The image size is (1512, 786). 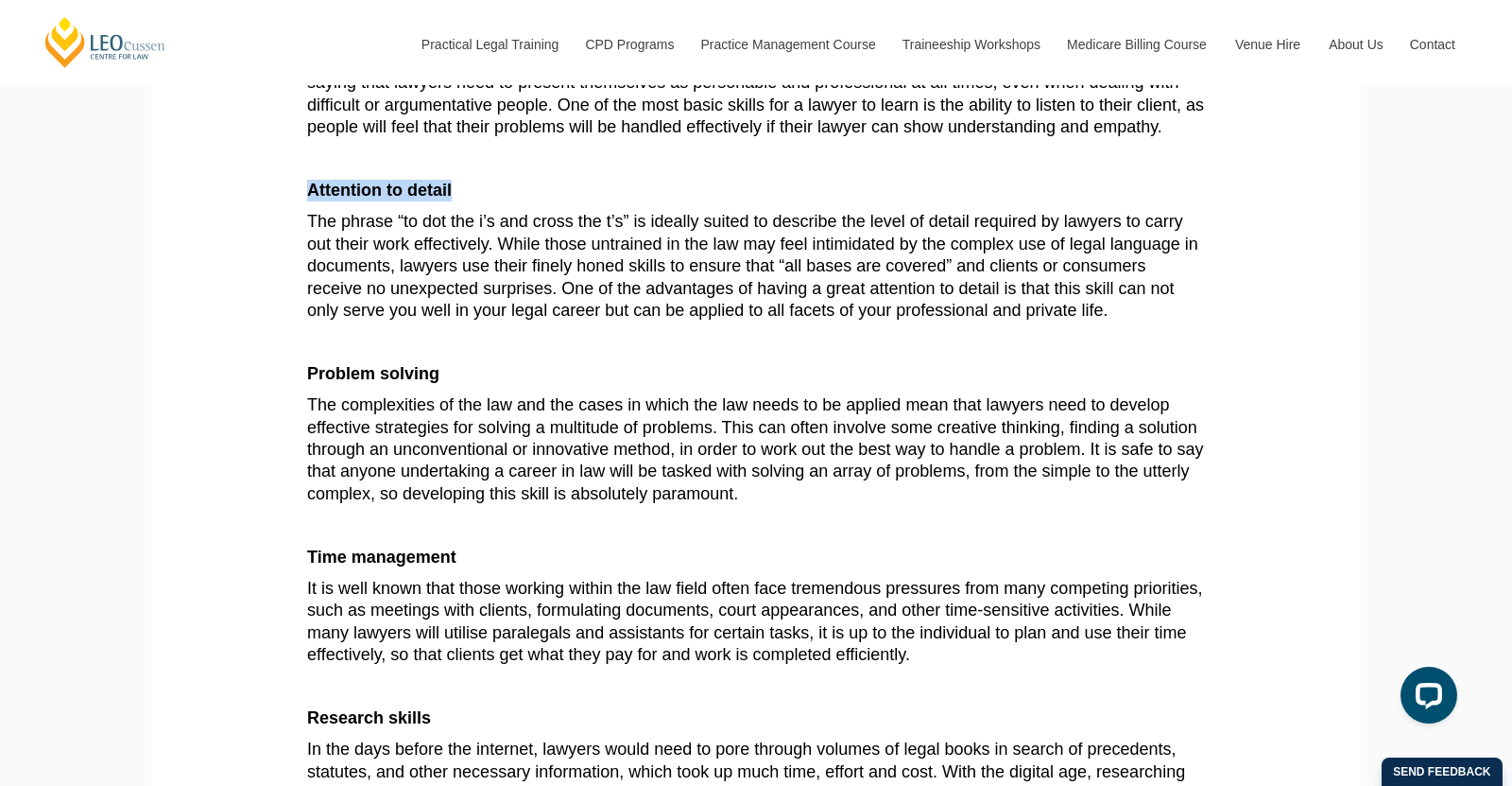 What do you see at coordinates (756, 449) in the screenshot?
I see `span: The complexities of the law and the cases in which the law needs to be applied mean that lawyers ...` at bounding box center [756, 449].